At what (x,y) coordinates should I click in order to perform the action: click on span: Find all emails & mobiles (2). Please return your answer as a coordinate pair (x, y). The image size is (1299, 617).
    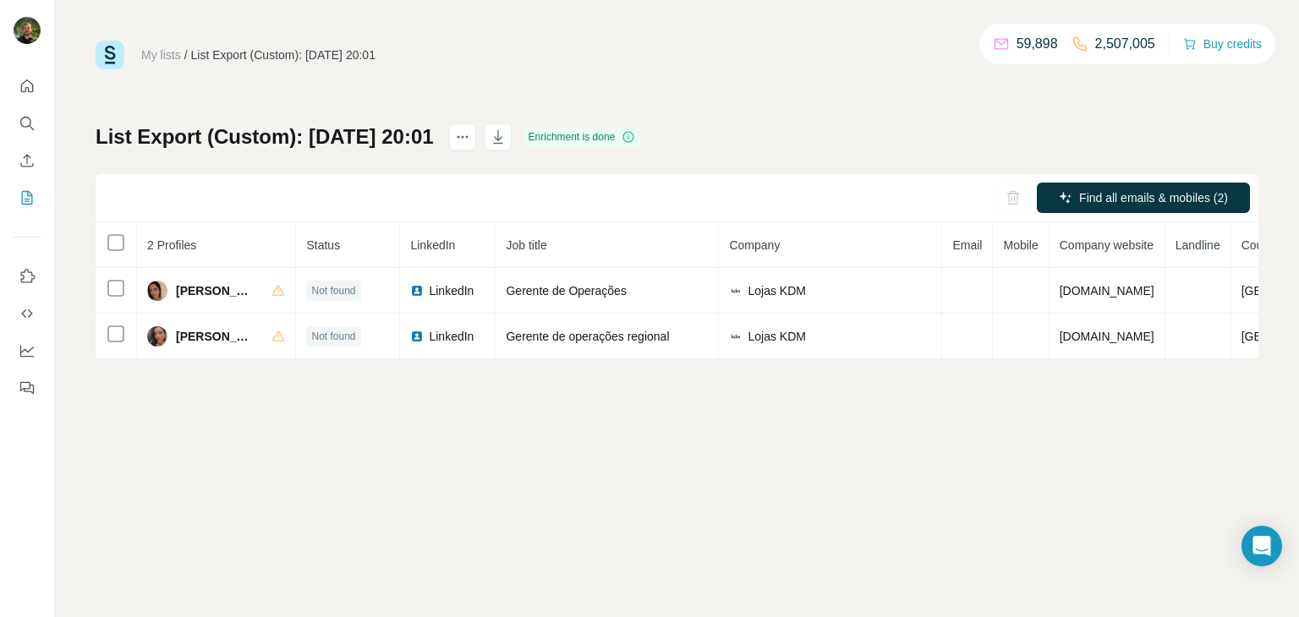
    Looking at the image, I should click on (1153, 198).